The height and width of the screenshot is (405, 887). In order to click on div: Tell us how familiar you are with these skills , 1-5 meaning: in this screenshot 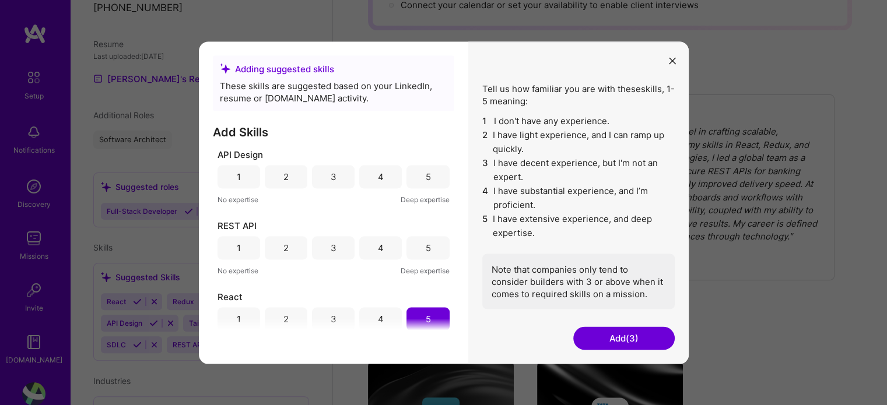, I will do `click(579, 195)`.